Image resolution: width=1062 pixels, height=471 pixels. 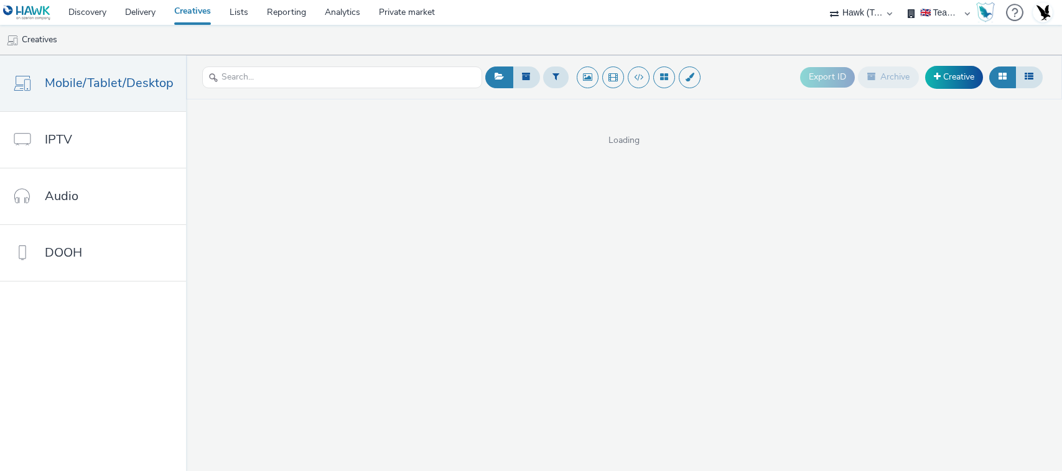 What do you see at coordinates (888, 77) in the screenshot?
I see `button: Archive` at bounding box center [888, 77].